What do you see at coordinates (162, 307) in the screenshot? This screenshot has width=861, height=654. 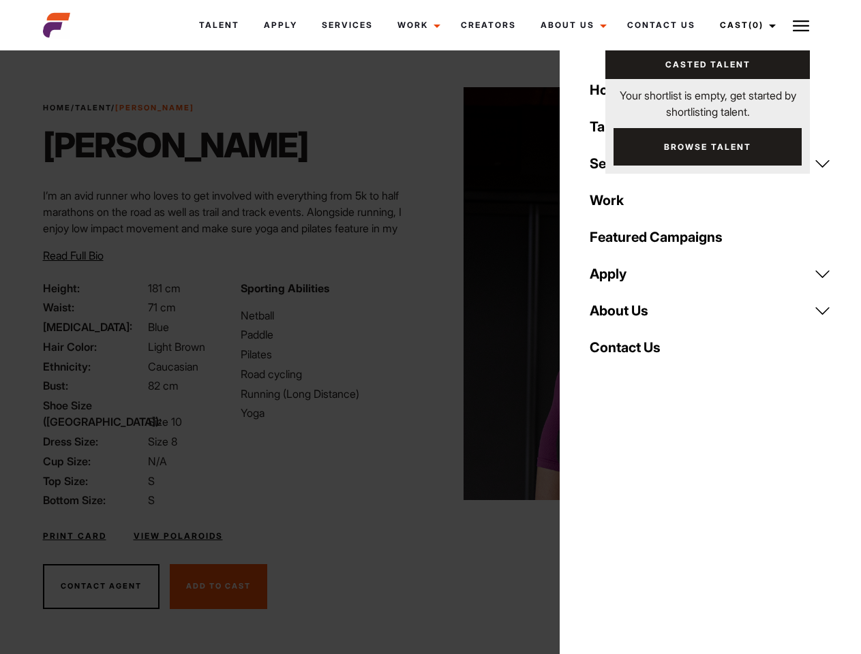 I see `span: 71 cm` at bounding box center [162, 307].